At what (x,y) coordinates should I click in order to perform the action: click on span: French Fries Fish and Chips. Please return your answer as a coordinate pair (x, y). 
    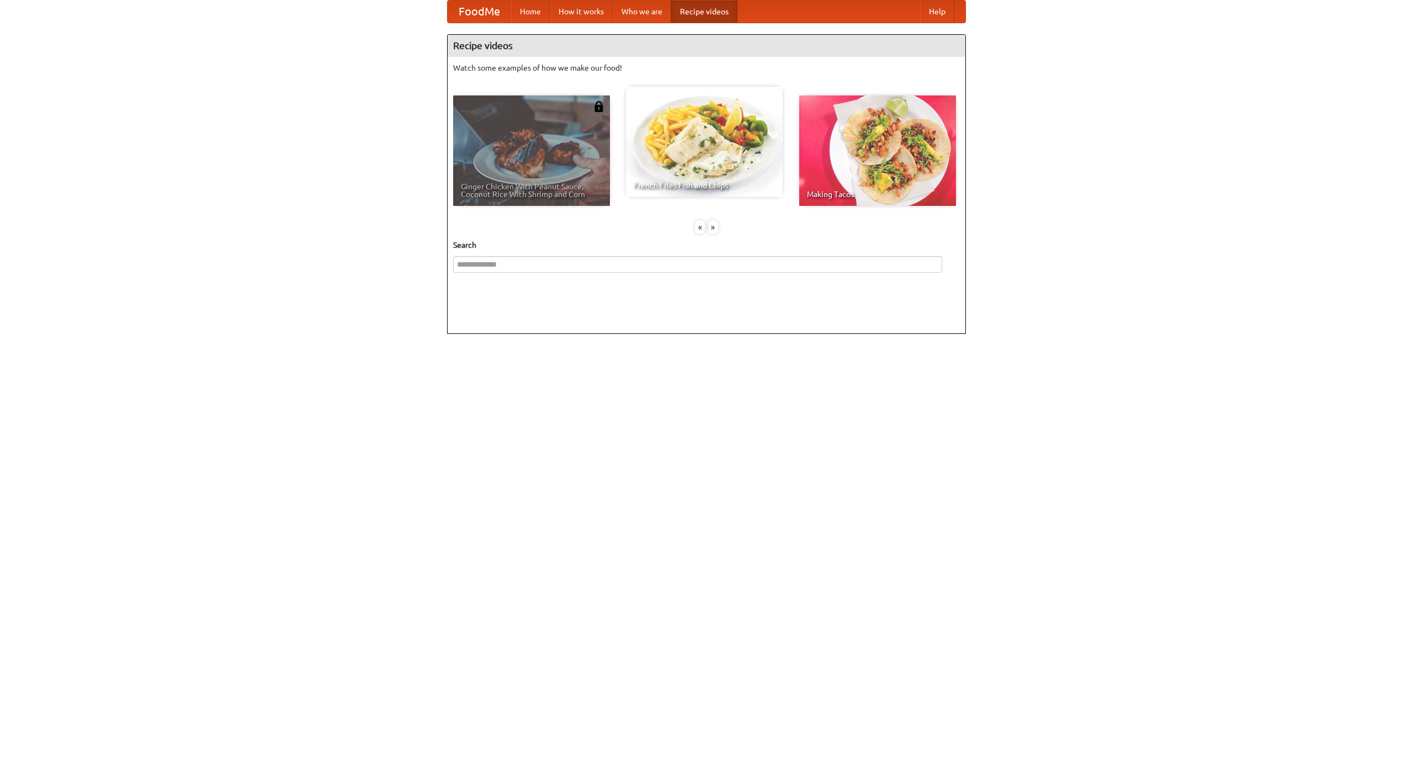
    Looking at the image, I should click on (704, 185).